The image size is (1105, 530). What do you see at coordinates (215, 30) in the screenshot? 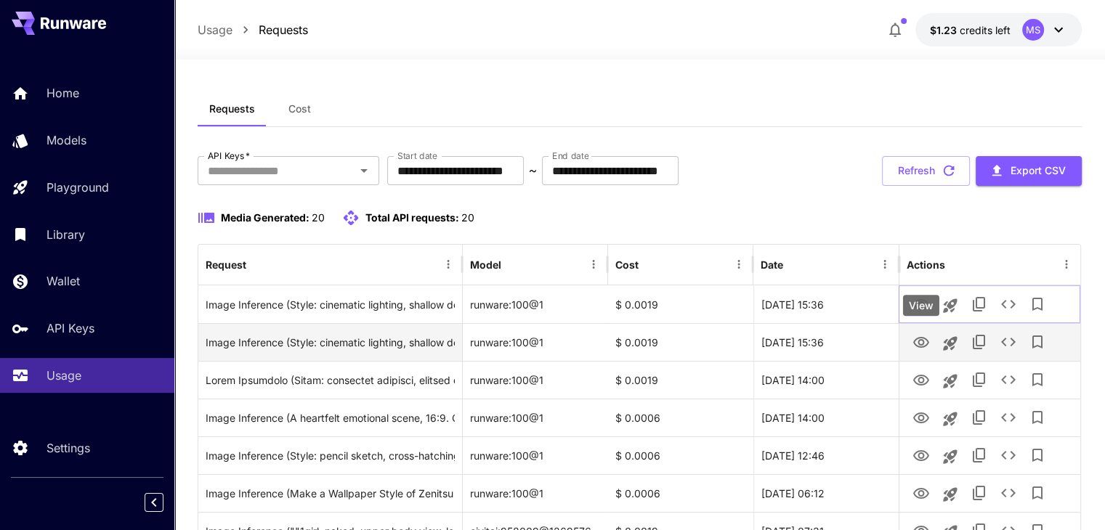
I see `a: Usage` at bounding box center [215, 30].